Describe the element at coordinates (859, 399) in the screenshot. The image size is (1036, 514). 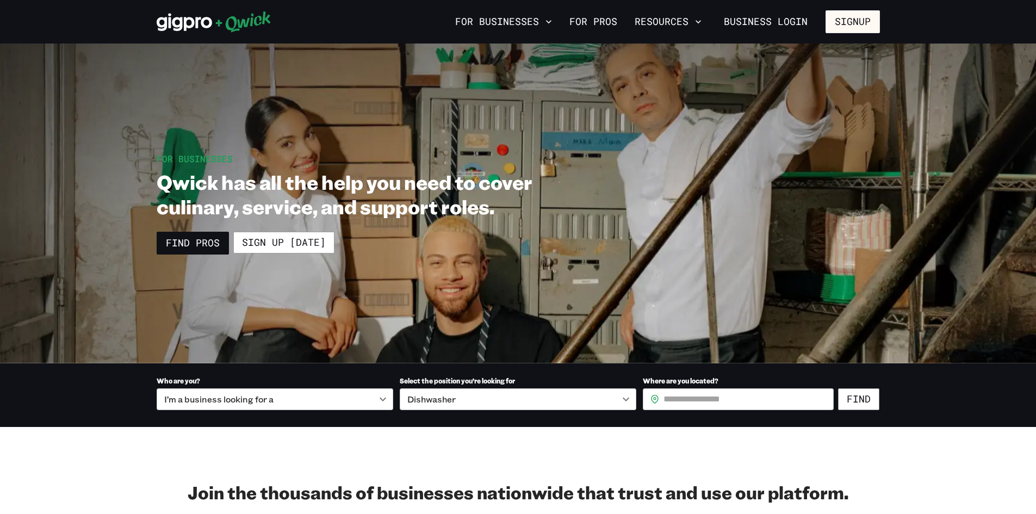
I see `button: Find` at that location.